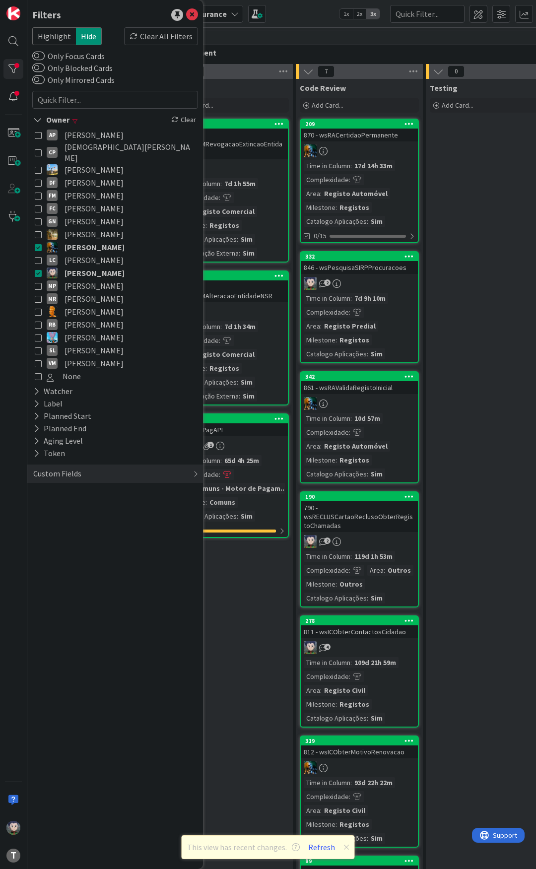 This screenshot has width=536, height=869. Describe the element at coordinates (52, 299) in the screenshot. I see `div: MR` at that location.